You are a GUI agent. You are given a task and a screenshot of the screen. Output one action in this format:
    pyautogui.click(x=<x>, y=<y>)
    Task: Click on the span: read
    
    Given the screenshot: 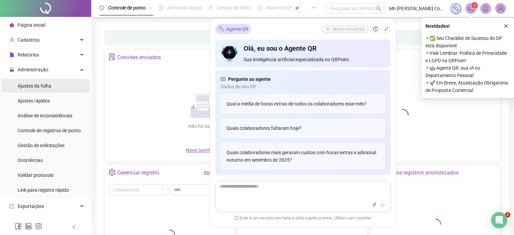 What is the action you would take?
    pyautogui.click(x=223, y=79)
    